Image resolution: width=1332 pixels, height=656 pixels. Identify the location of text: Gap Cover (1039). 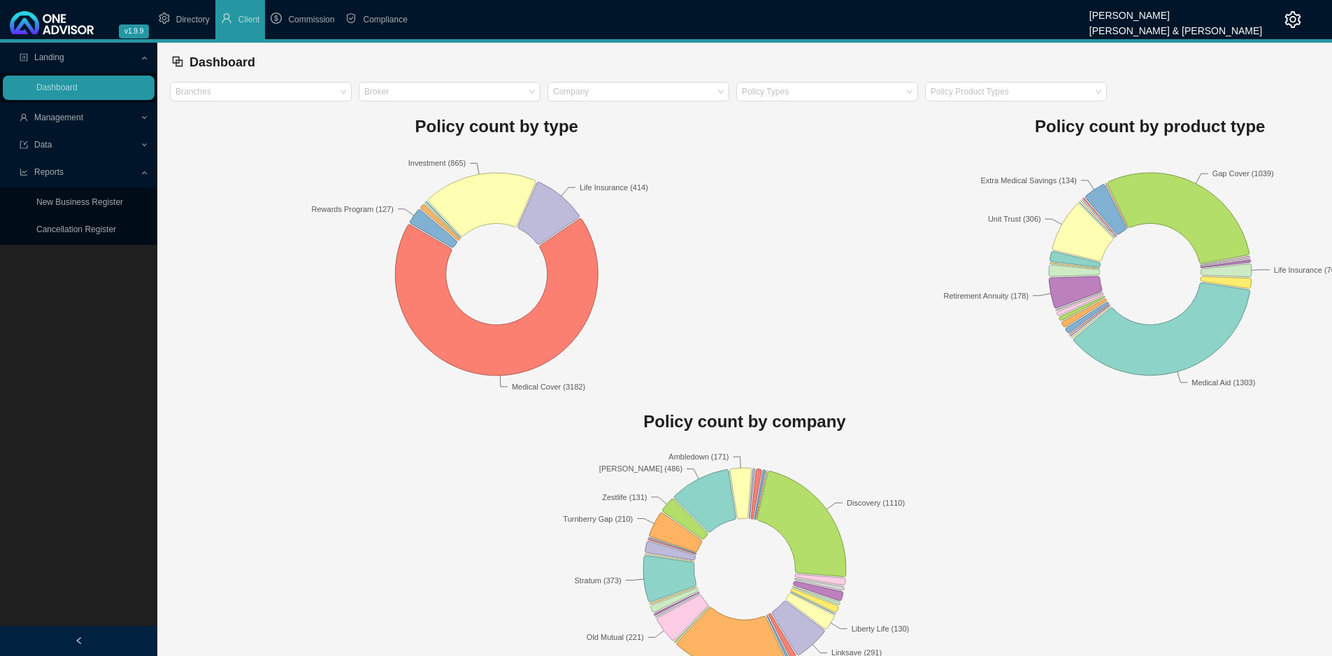
(1243, 173).